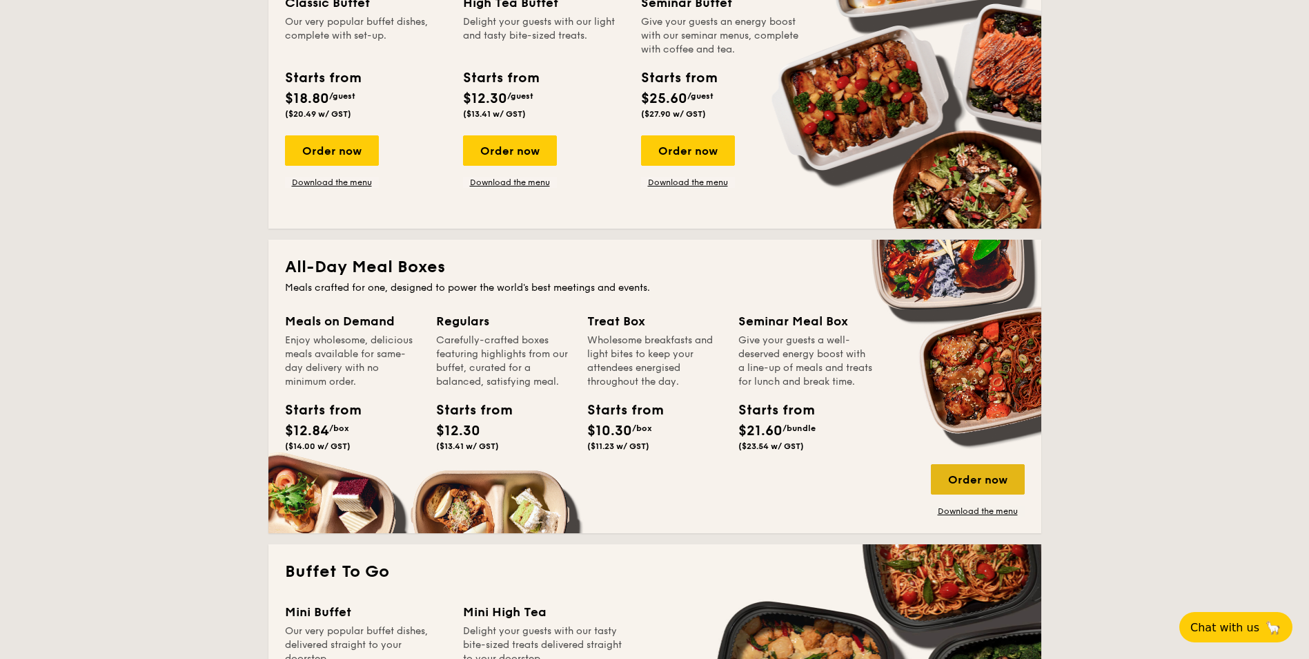  Describe the element at coordinates (806, 361) in the screenshot. I see `div: Give your guests a well-deserved energy boost with a line-up of meals and treats for lunch and br...` at that location.